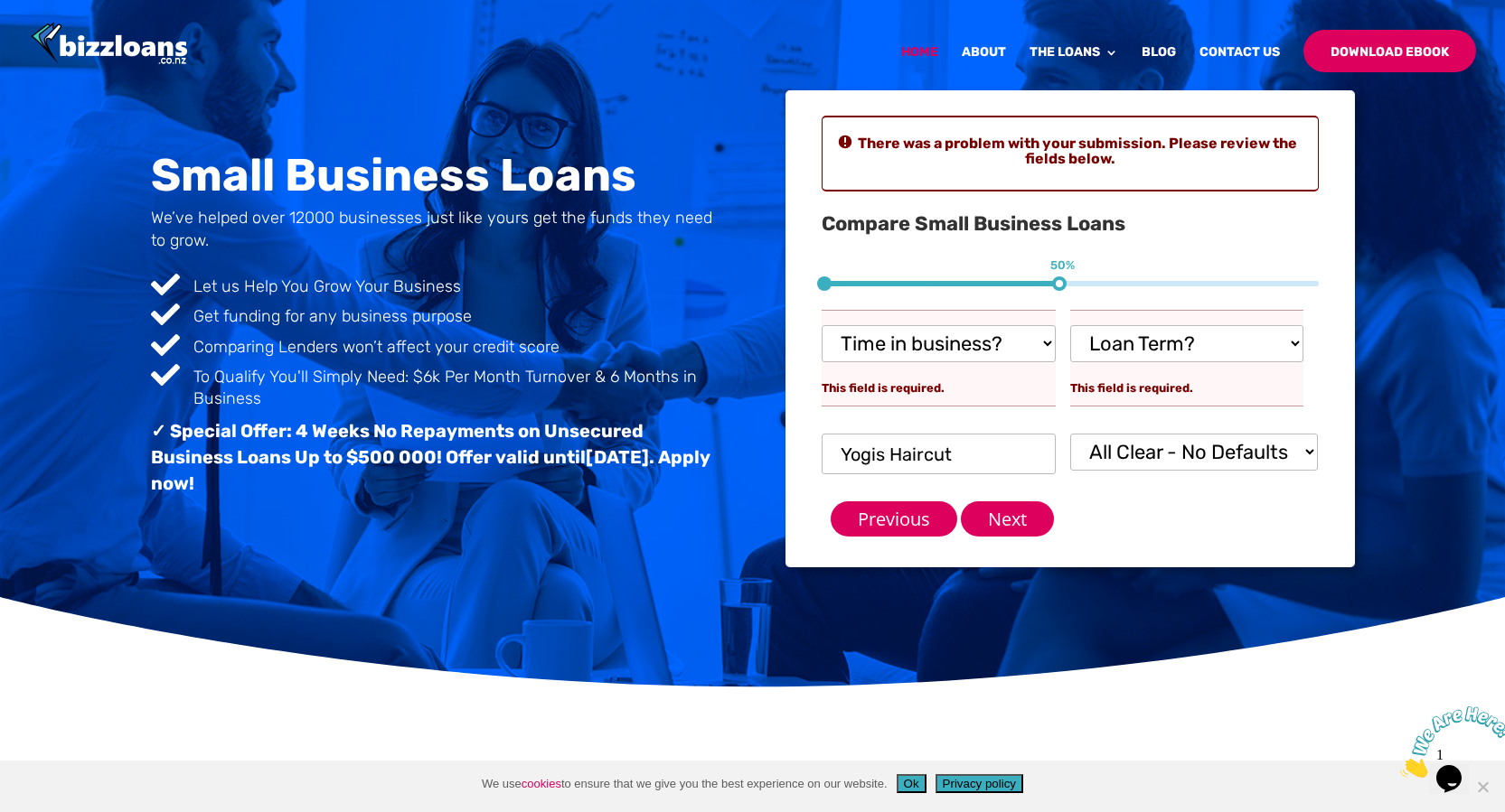 The image size is (1505, 812). Describe the element at coordinates (435, 234) in the screenshot. I see `h4: We’ve helped over 12000 businesses just like yours get the funds they need to grow.` at that location.